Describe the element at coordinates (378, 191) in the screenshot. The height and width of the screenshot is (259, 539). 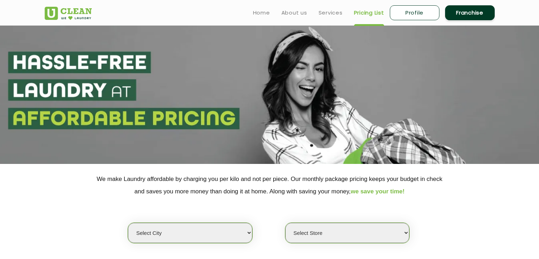
I see `span: we save your time!` at that location.